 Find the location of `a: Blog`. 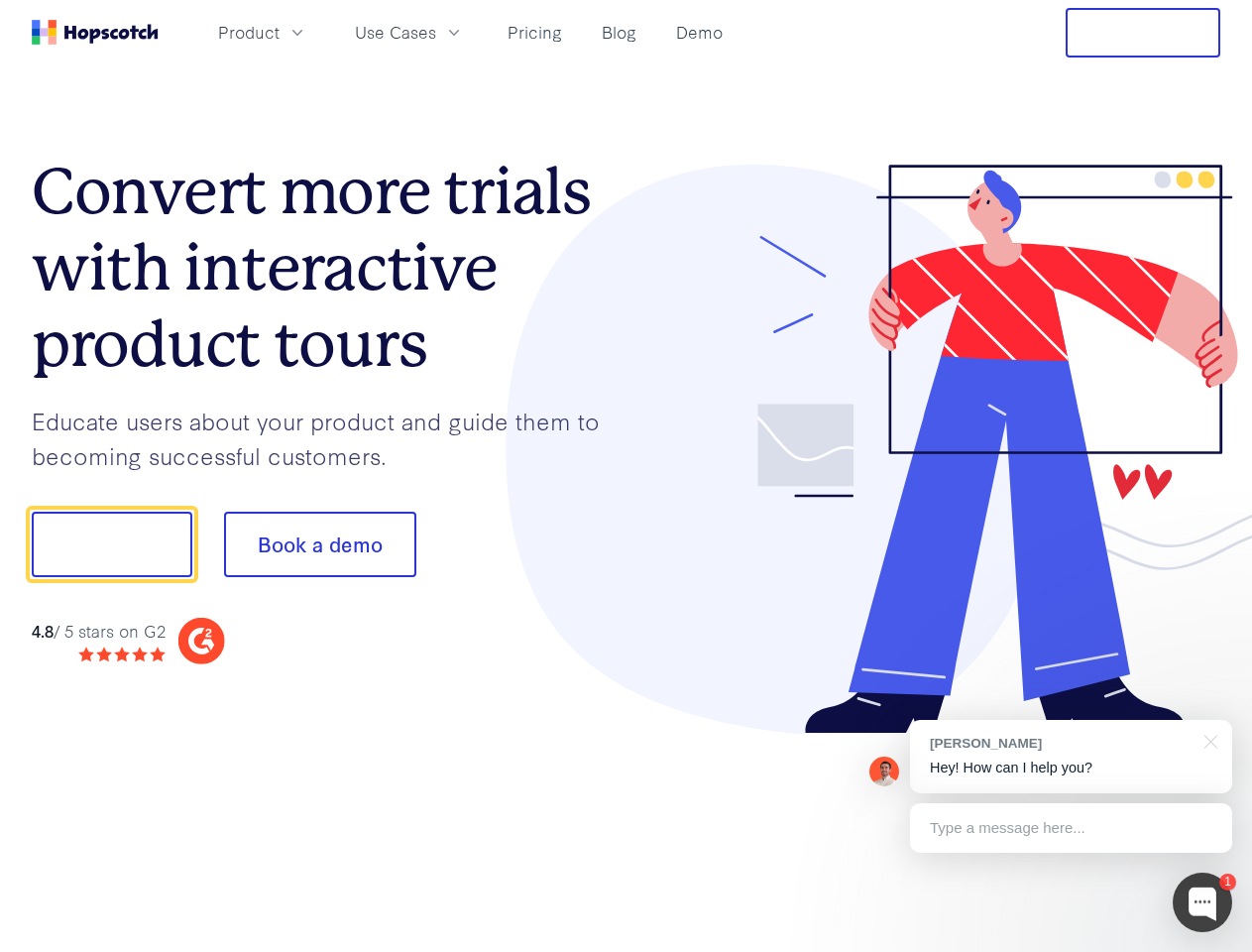

a: Blog is located at coordinates (618, 32).